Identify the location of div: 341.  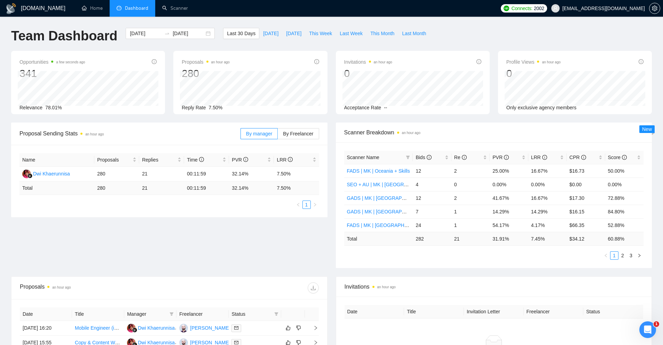
(52, 73).